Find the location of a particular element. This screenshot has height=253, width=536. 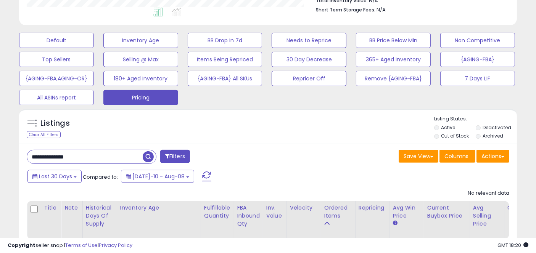

span: Columns is located at coordinates (456, 156).